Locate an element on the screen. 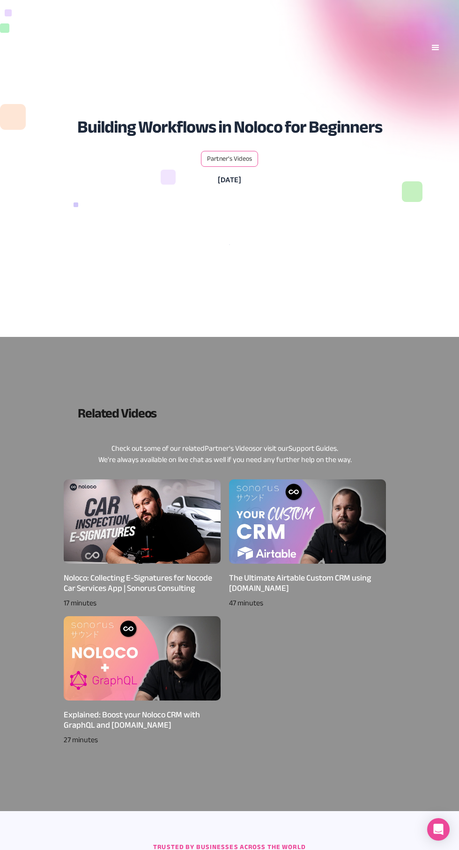 The width and height of the screenshot is (459, 850). a: Noloco: Collecting E-Signatures for Nocode Car Services App | Sonorus Consulting17 minutes is located at coordinates (142, 544).